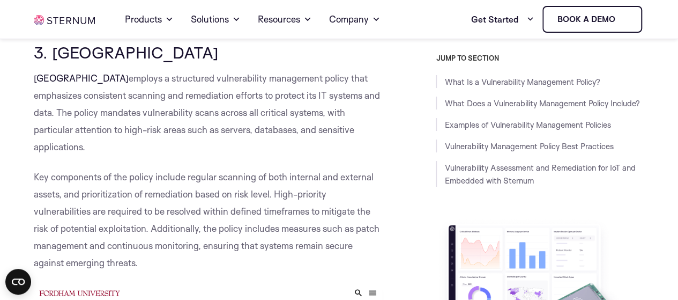  Describe the element at coordinates (18, 281) in the screenshot. I see `button: Open CMP widget` at that location.